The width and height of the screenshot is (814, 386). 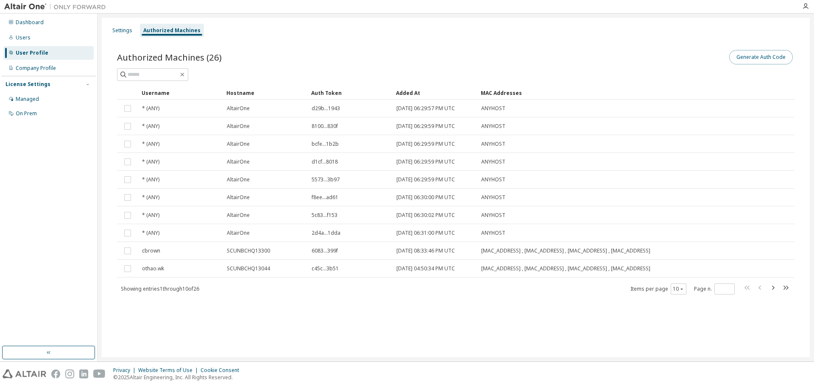 What do you see at coordinates (714, 289) in the screenshot?
I see `span: Page n.` at bounding box center [714, 289].